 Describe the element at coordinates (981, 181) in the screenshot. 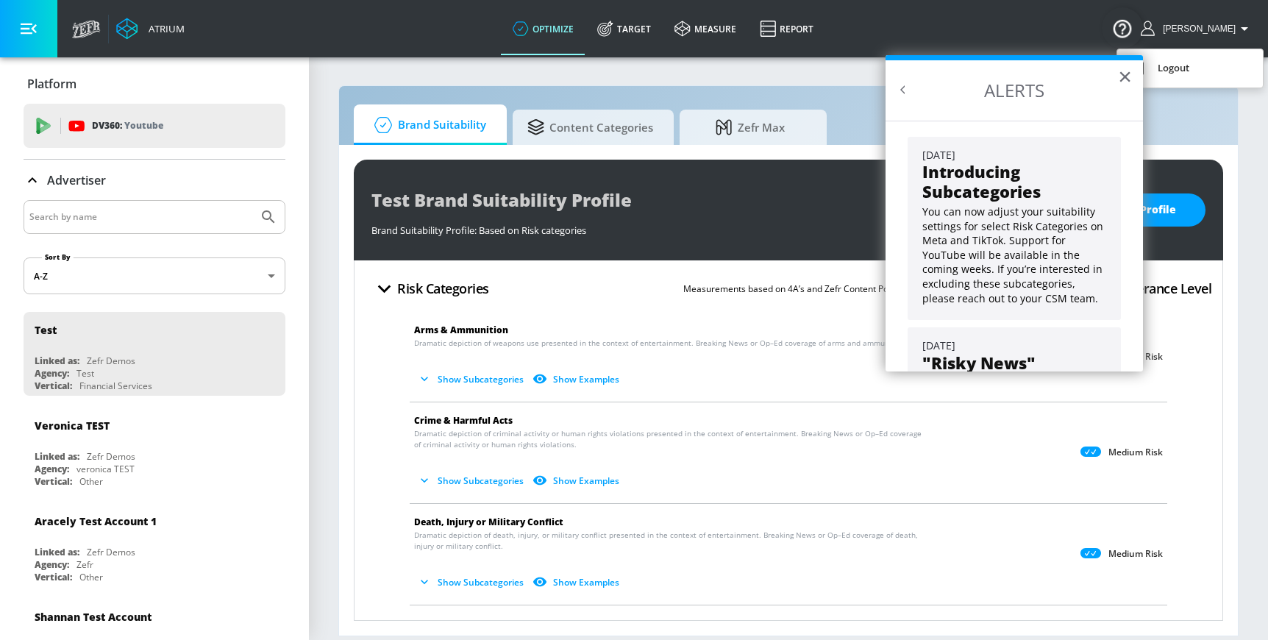

I see `strong: Introducing Subcategories` at that location.